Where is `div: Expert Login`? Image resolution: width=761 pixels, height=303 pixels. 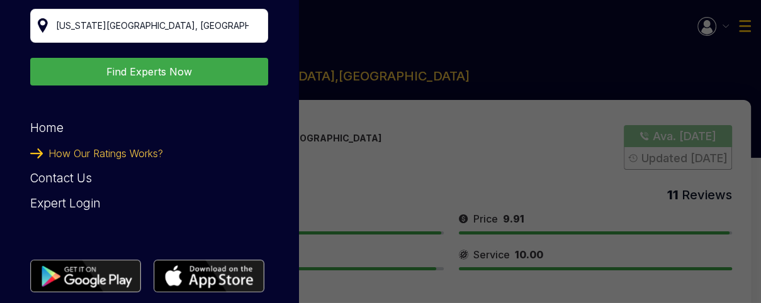
div: Expert Login is located at coordinates (149, 204).